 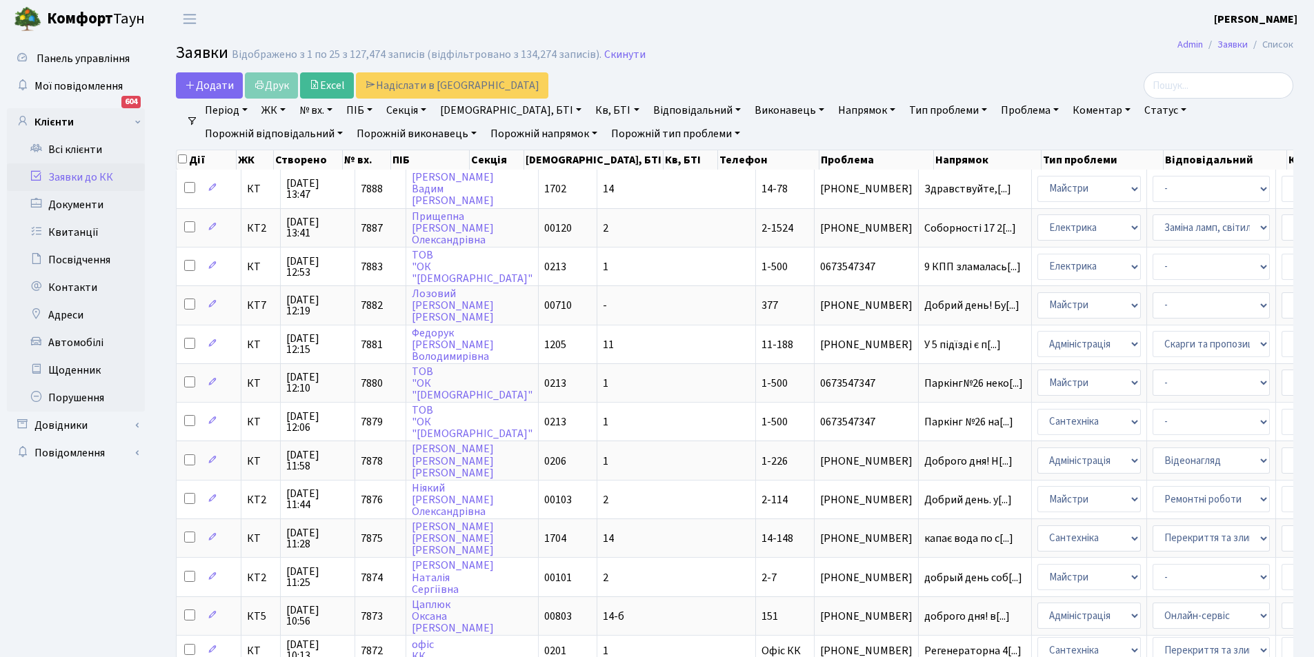 What do you see at coordinates (327, 86) in the screenshot?
I see `a: Excel` at bounding box center [327, 86].